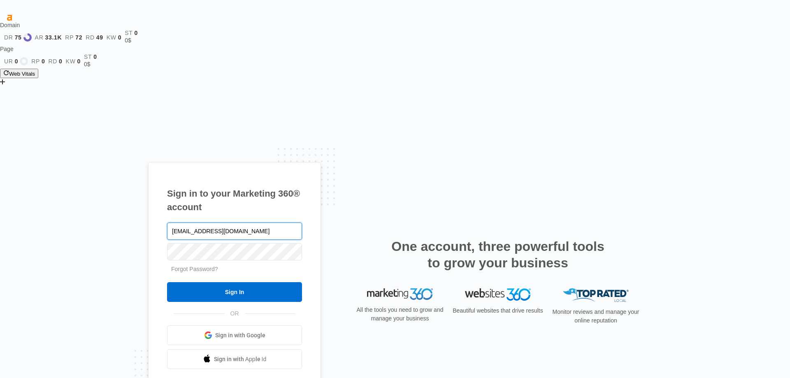  I want to click on span: Sign in with Google, so click(240, 336).